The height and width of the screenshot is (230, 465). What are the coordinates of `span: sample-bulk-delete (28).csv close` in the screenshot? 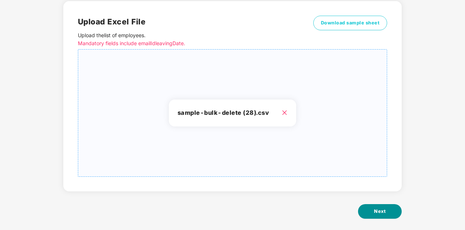 It's located at (232, 113).